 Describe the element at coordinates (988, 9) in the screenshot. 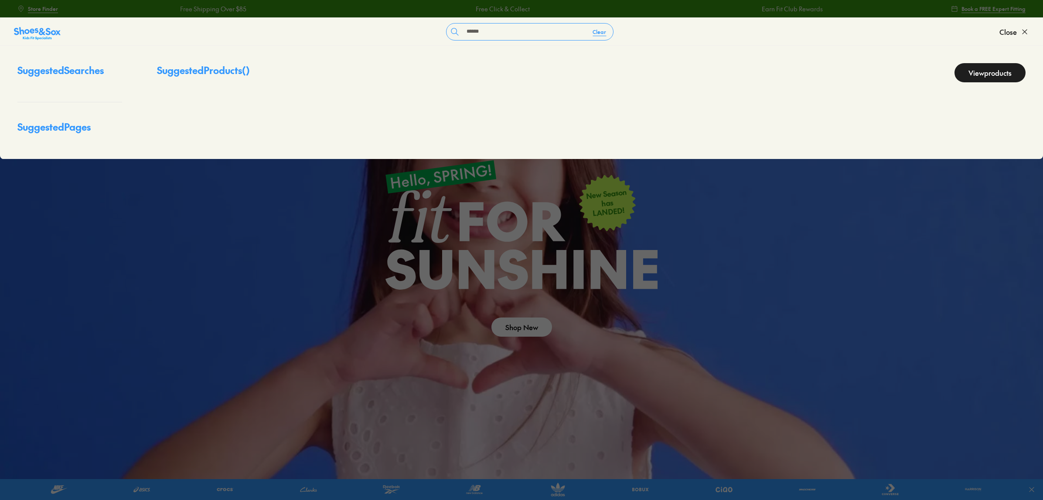

I see `a: Book a FREE Expert Fitting` at that location.